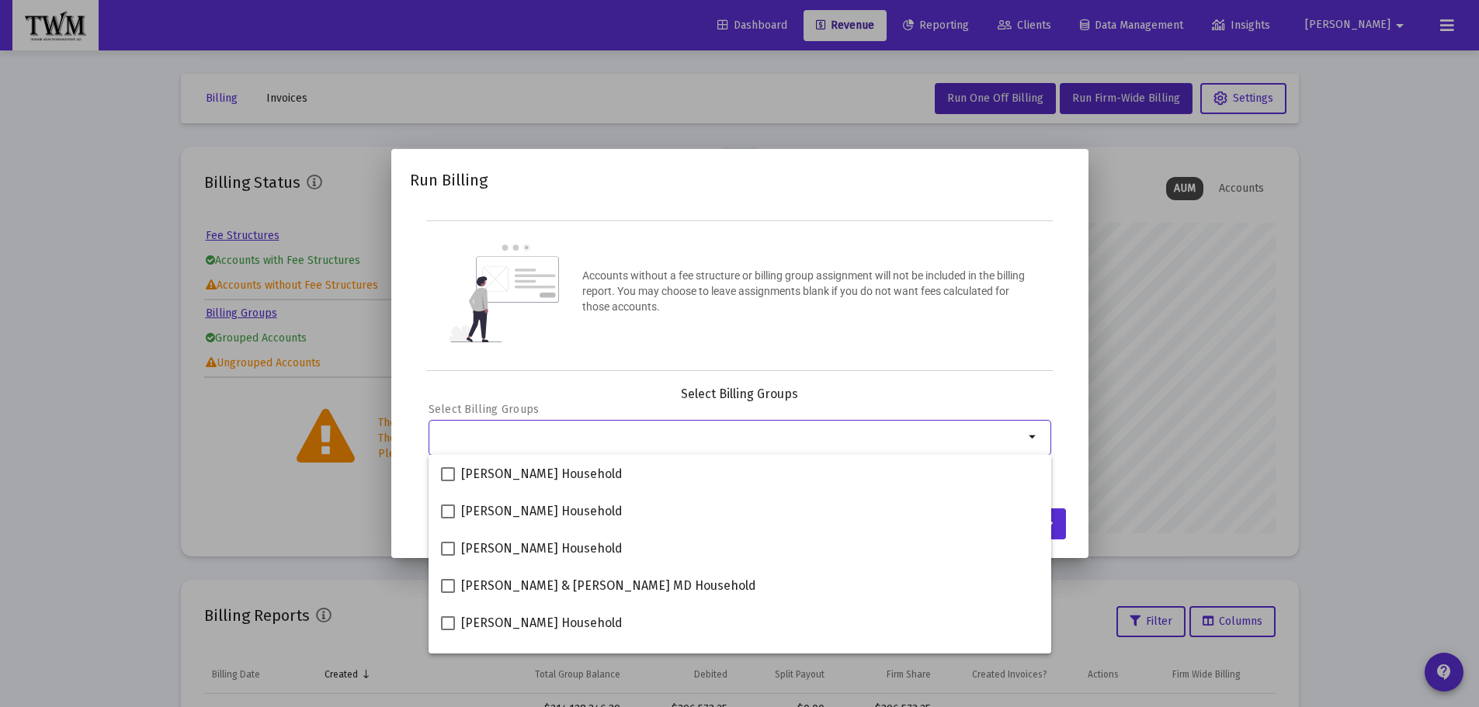 Image resolution: width=1479 pixels, height=707 pixels. I want to click on mat-chip-list: Selection, so click(730, 437).